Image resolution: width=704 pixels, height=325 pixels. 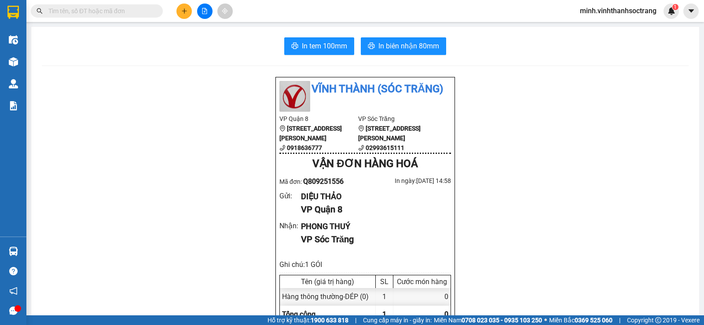 What do you see at coordinates (397, 320) in the screenshot?
I see `span: Cung cấp máy in - giấy in:` at bounding box center [397, 320].